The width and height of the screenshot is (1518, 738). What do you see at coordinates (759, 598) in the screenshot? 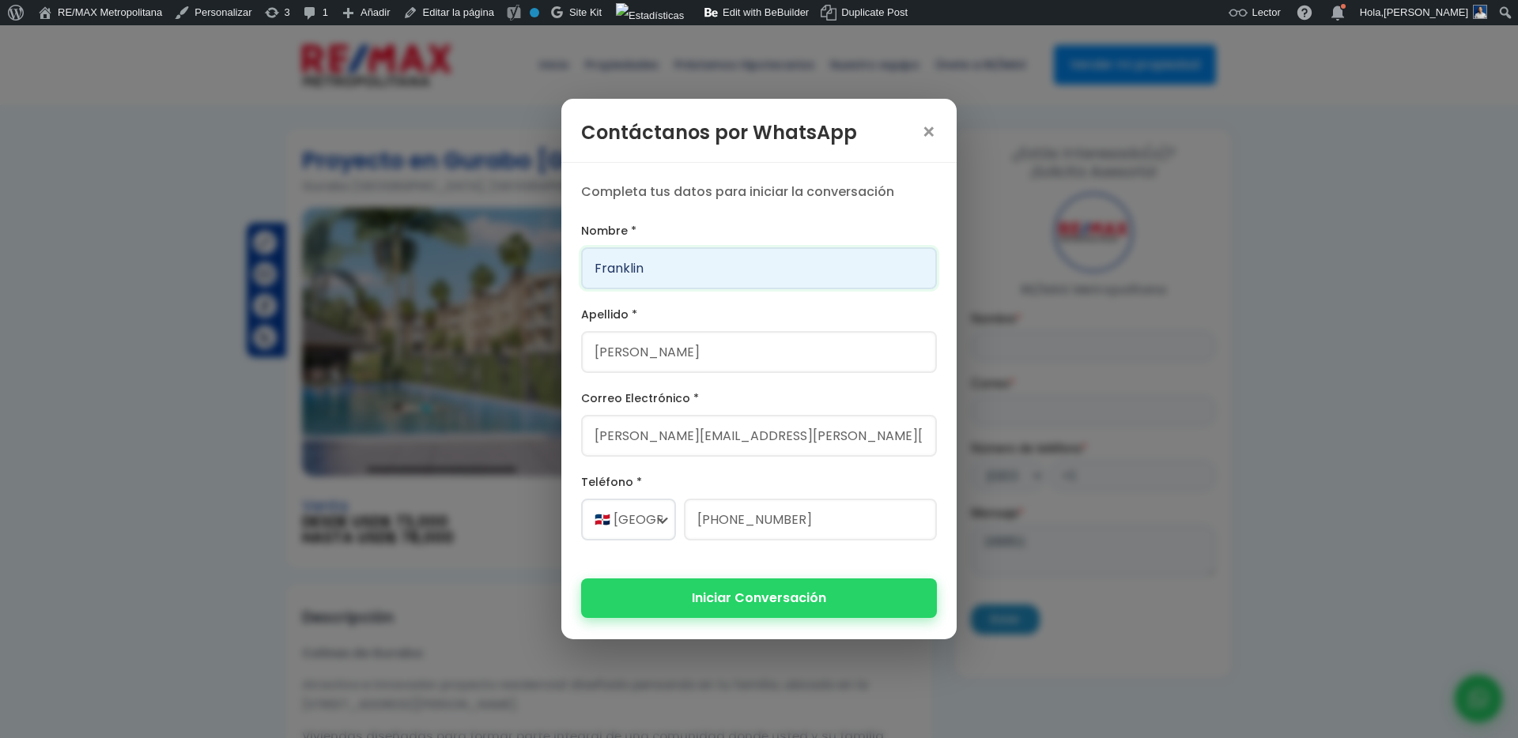
I see `button: Iniciar Conversación` at bounding box center [759, 598].